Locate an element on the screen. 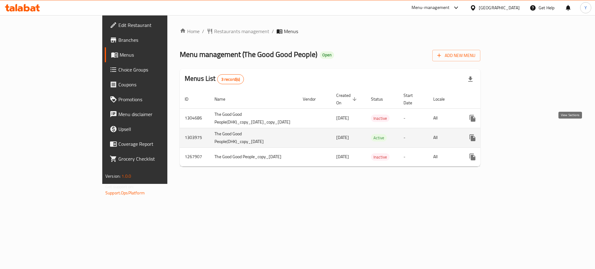 The height and width of the screenshot is (269, 595). nav: breadcrumb is located at coordinates (330, 31).